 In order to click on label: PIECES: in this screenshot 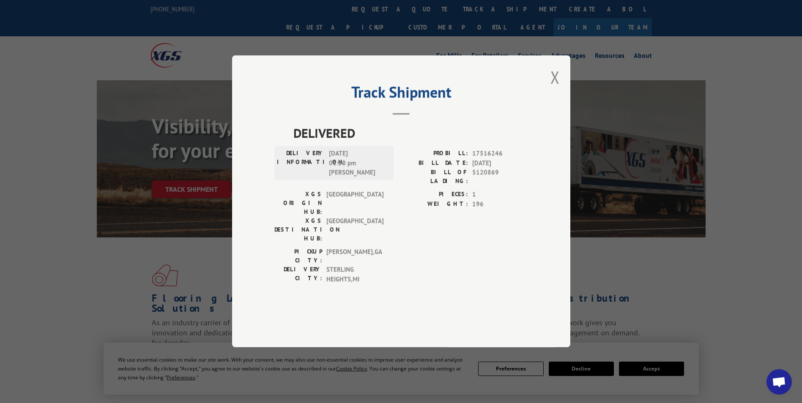, I will do `click(435, 195)`.